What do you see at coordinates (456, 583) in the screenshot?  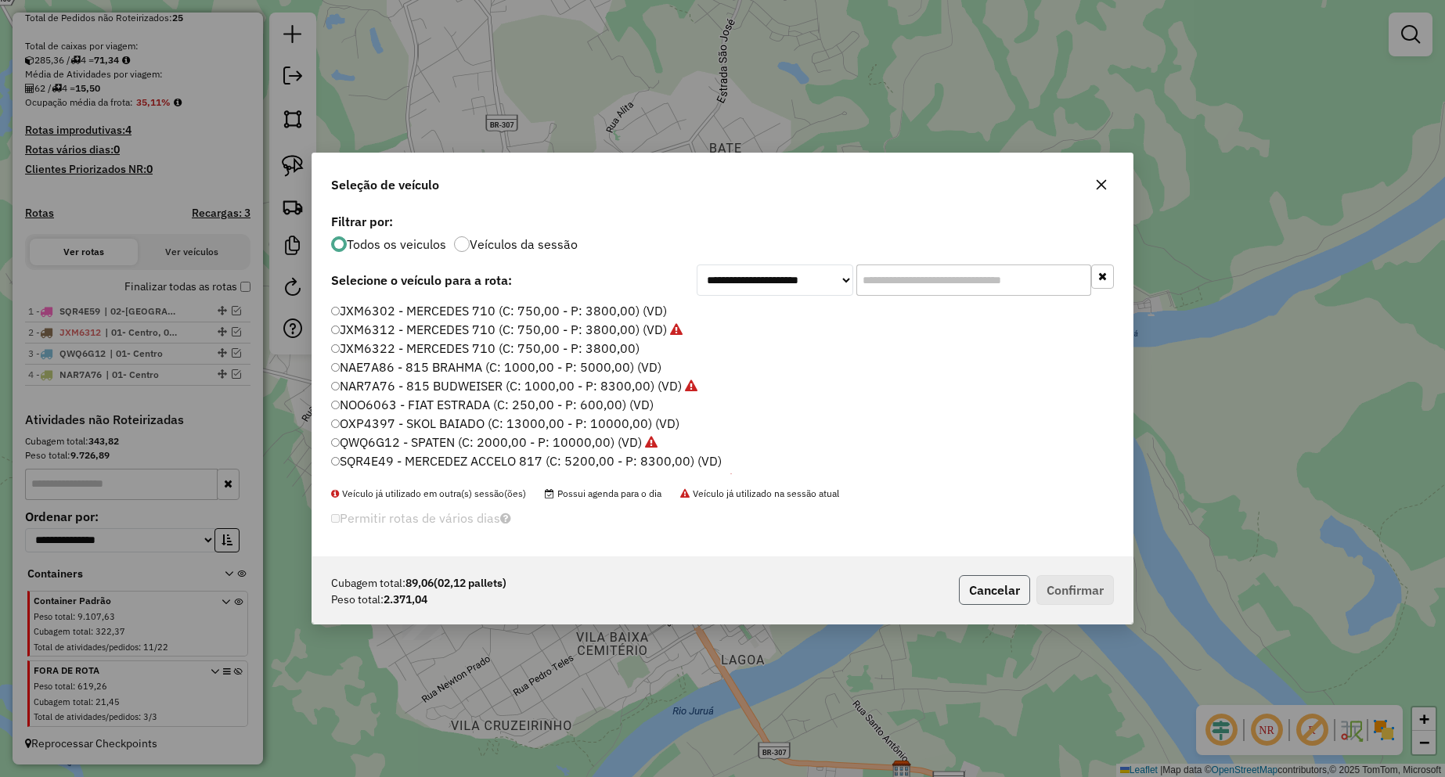 I see `strong: 89,06` at bounding box center [456, 583].